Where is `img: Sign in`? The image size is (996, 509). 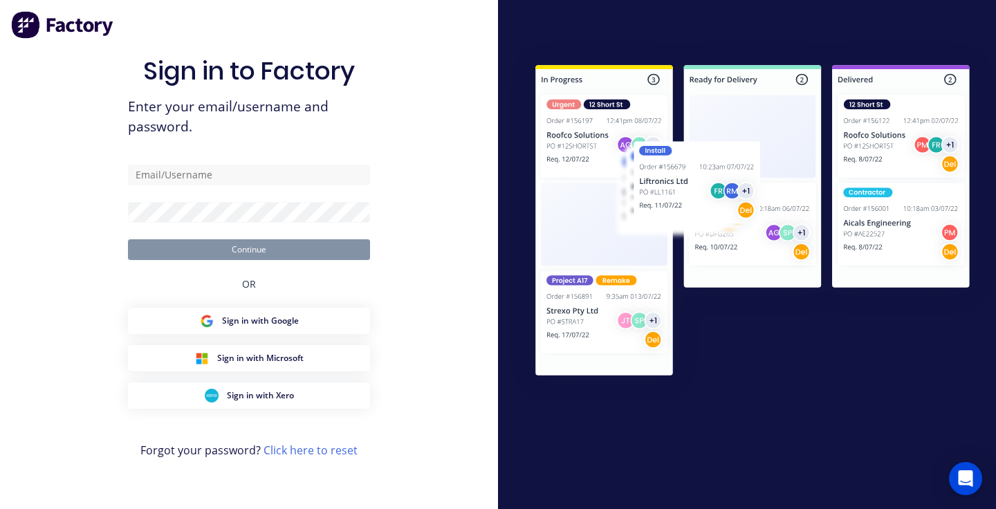
img: Sign in is located at coordinates (752, 222).